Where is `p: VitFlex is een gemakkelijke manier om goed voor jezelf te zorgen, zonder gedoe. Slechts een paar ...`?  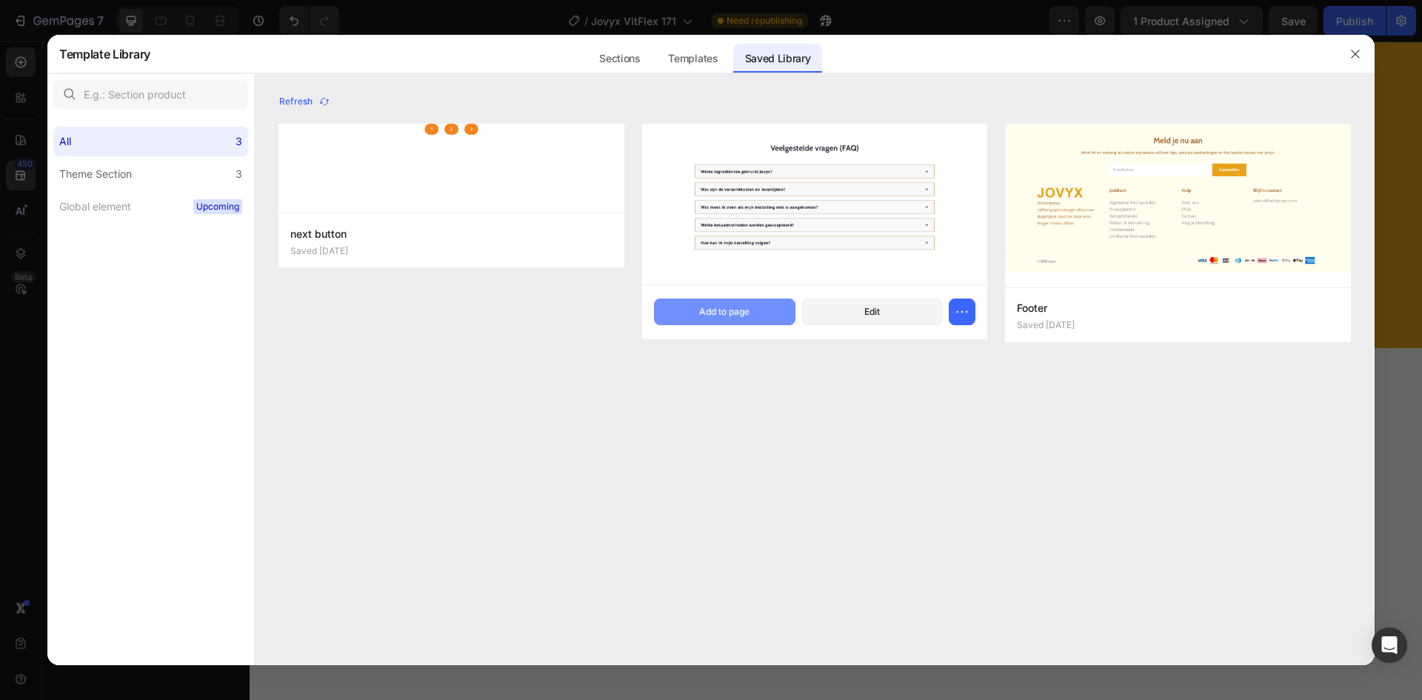
p: VitFlex is een gemakkelijke manier om goed voor jezelf te zorgen, zonder gedoe. Slechts een paar ... is located at coordinates (814, 73).